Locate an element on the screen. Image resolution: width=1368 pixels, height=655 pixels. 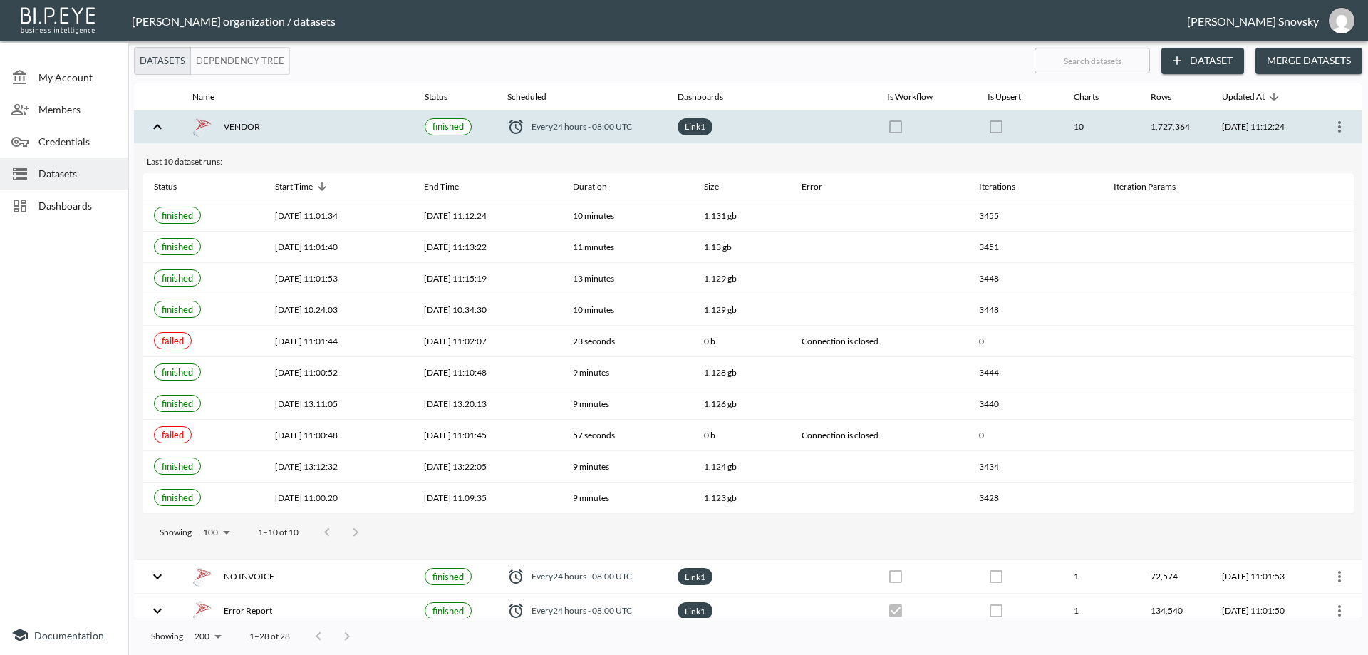
span: Duration is located at coordinates (599, 187).